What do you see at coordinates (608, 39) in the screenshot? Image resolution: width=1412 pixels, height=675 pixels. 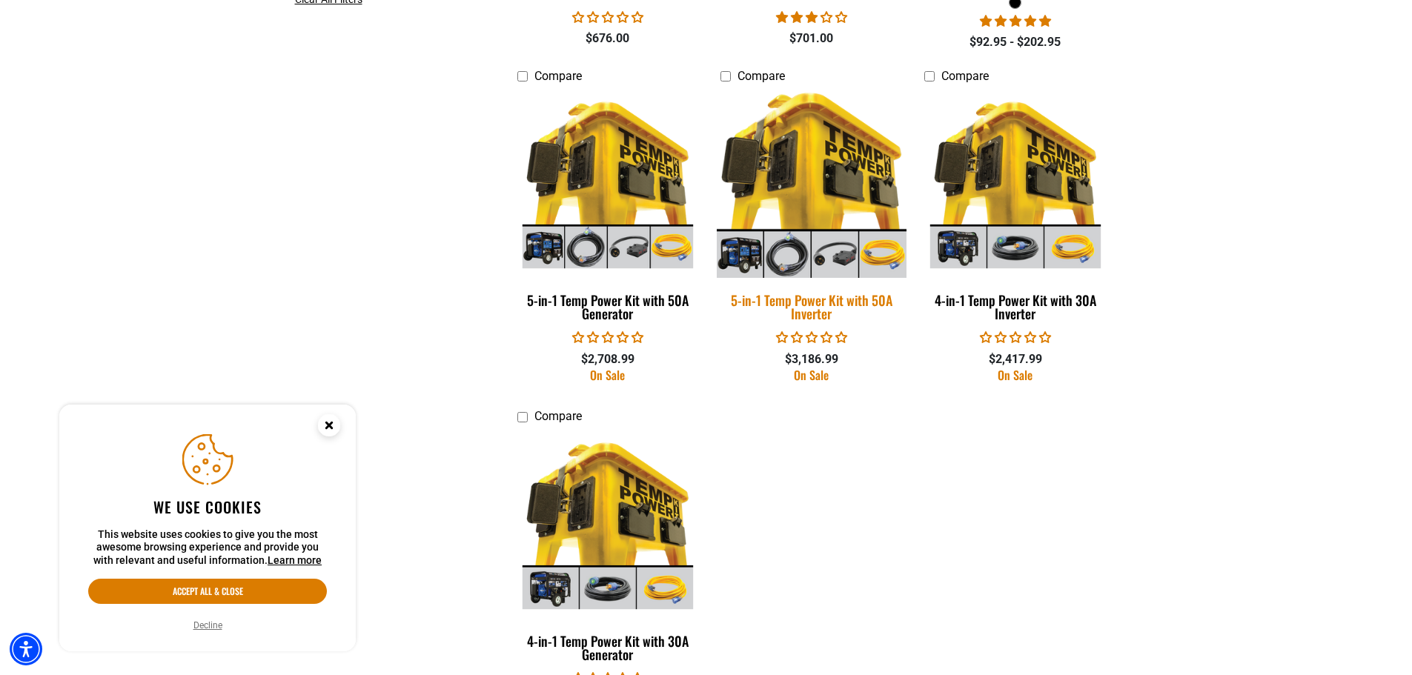 I see `div: $676.00` at bounding box center [608, 39].